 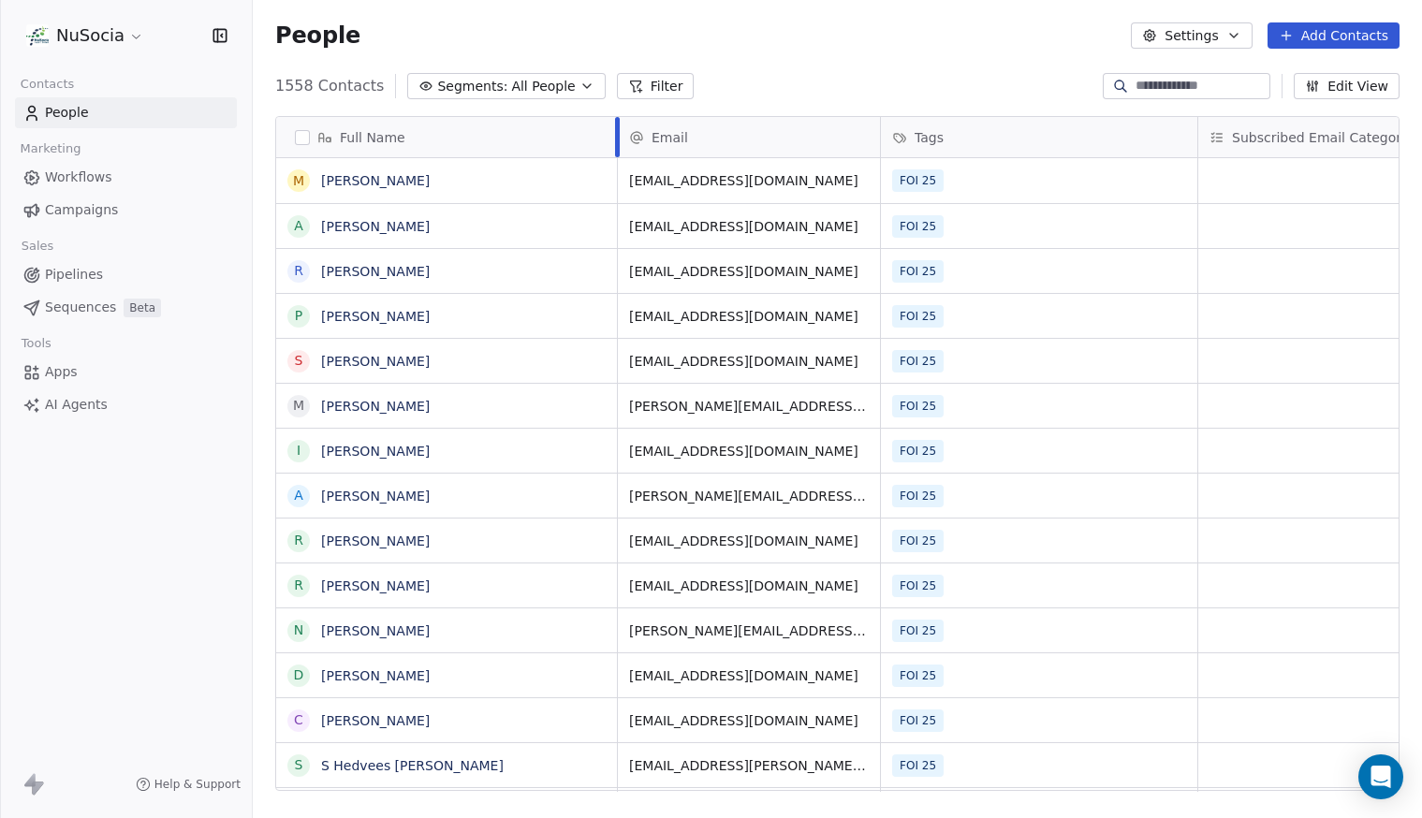 What do you see at coordinates (543, 86) in the screenshot?
I see `span: All People` at bounding box center [543, 86].